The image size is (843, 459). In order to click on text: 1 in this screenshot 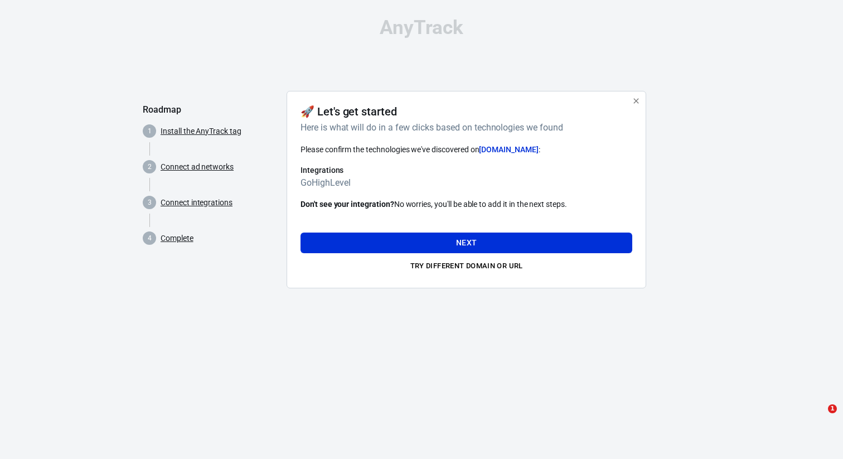, I will do `click(149, 131)`.